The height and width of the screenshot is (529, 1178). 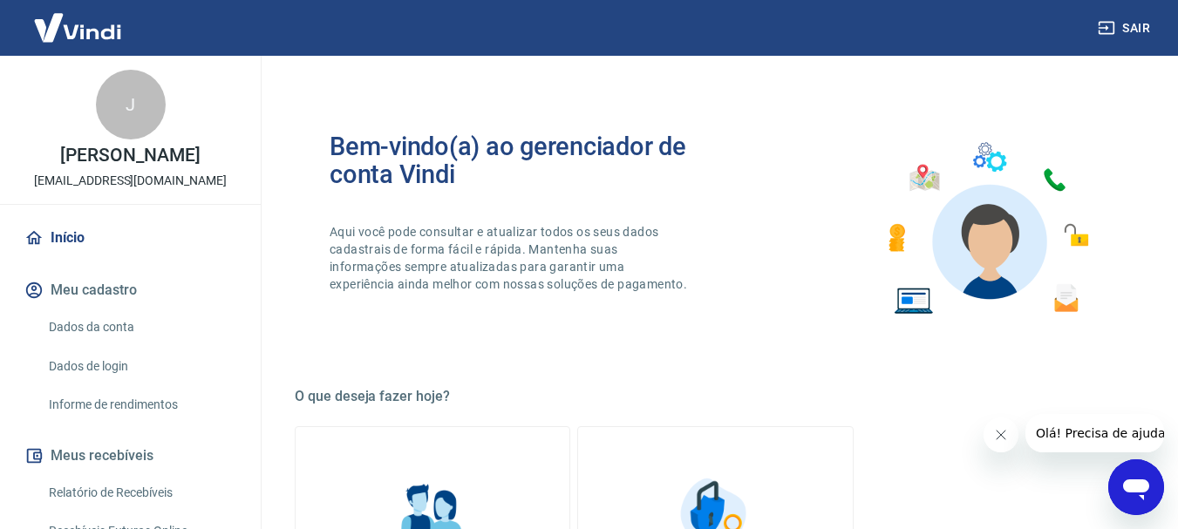 What do you see at coordinates (1126, 28) in the screenshot?
I see `button: Sair` at bounding box center [1126, 28].